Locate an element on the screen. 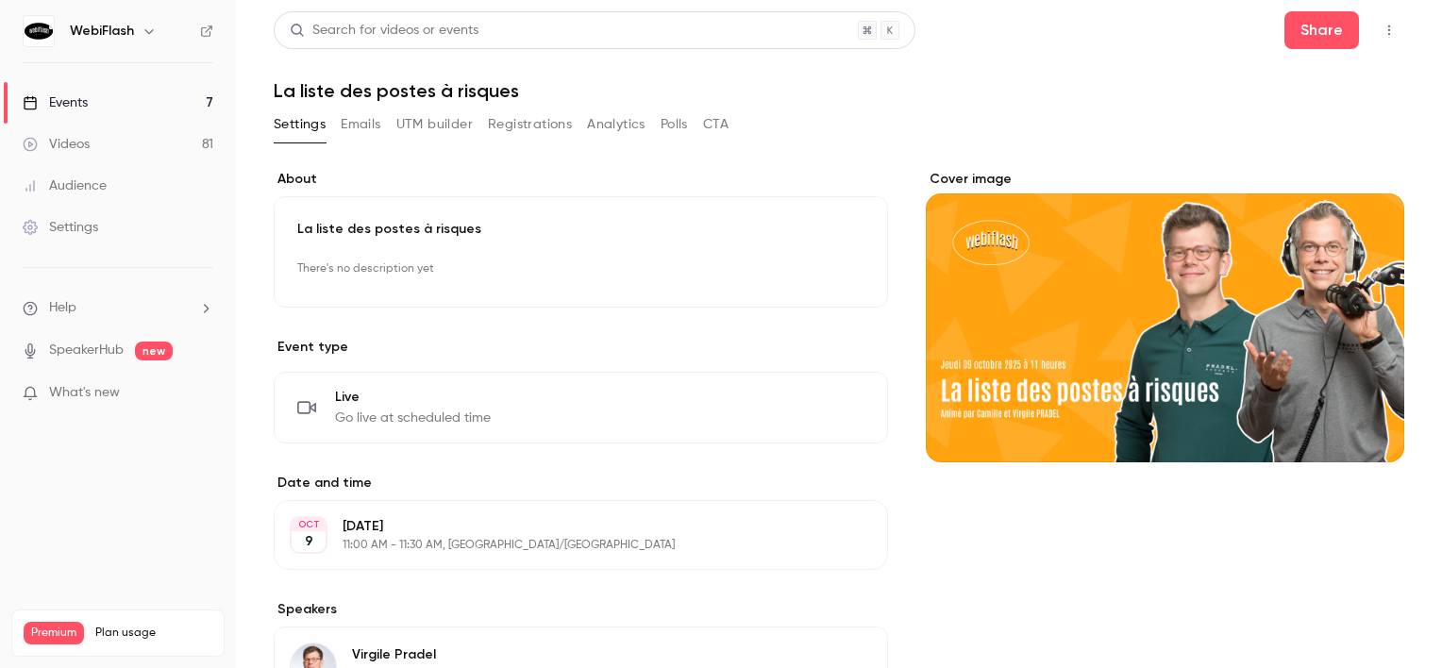  div: Search for videos or events is located at coordinates (384, 30).